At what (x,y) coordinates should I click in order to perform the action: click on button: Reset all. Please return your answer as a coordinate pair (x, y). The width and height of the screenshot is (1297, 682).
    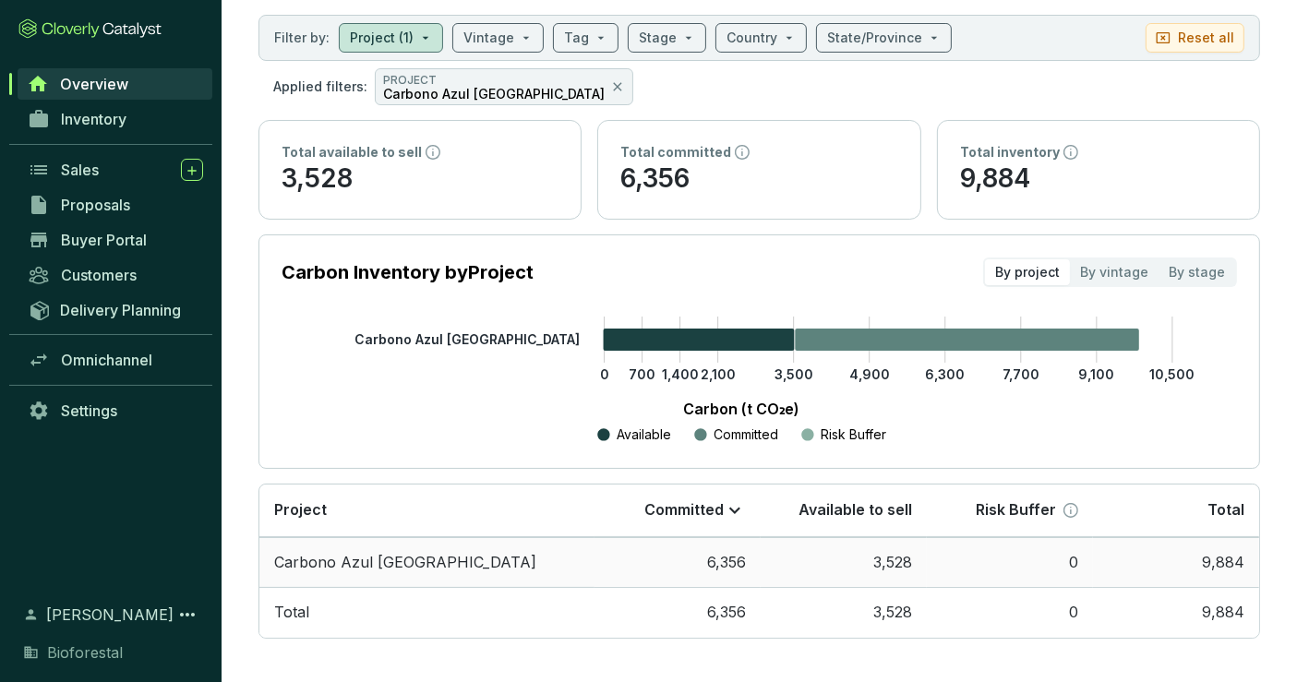
    Looking at the image, I should click on (1195, 38).